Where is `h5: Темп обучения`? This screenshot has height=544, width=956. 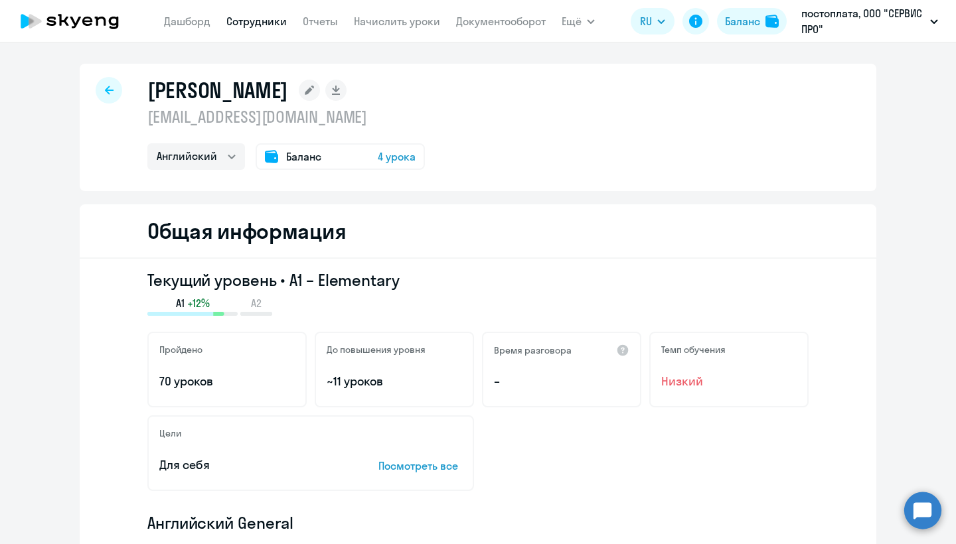 h5: Темп обучения is located at coordinates (693, 350).